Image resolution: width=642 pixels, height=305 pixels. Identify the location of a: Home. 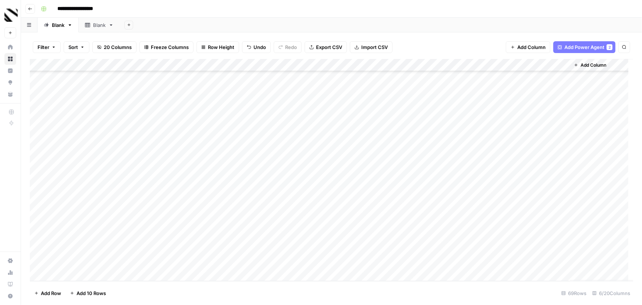
(10, 47).